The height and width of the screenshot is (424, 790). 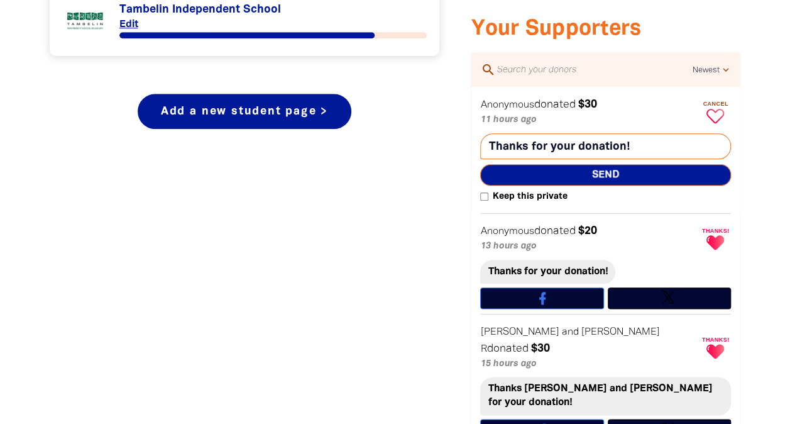 What do you see at coordinates (605, 146) in the screenshot?
I see `textarea: Thanks for your donation!` at bounding box center [605, 146].